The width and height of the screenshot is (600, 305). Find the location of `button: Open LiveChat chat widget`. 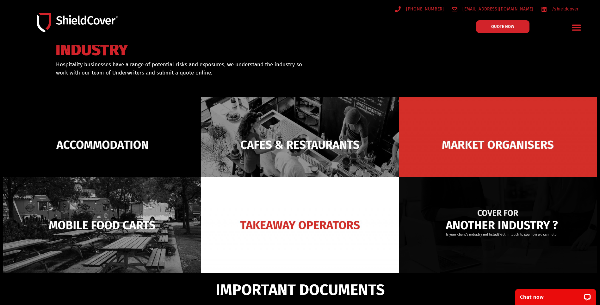

button: Open LiveChat chat widget is located at coordinates (77, 12).